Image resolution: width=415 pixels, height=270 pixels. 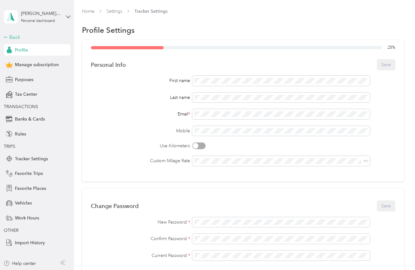 What do you see at coordinates (140, 146) in the screenshot?
I see `label: Use Kilometers` at bounding box center [140, 146].